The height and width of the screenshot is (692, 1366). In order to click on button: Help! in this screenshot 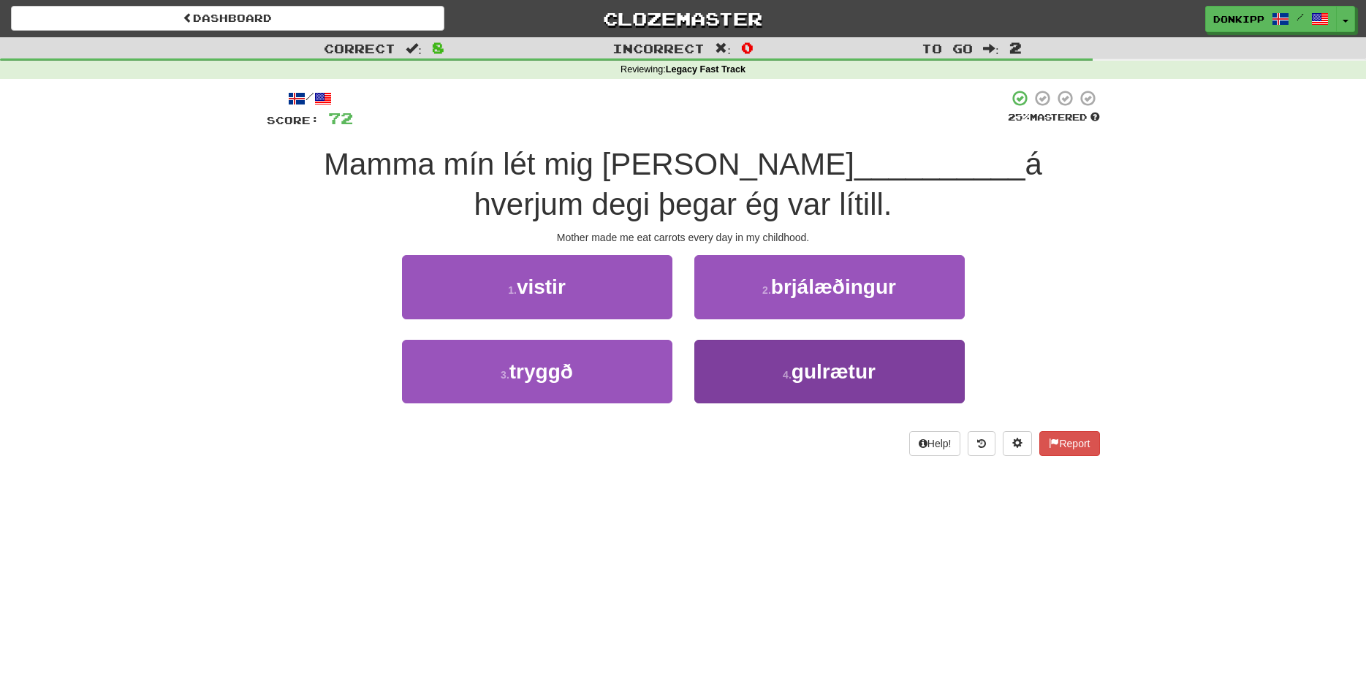, I will do `click(935, 444)`.